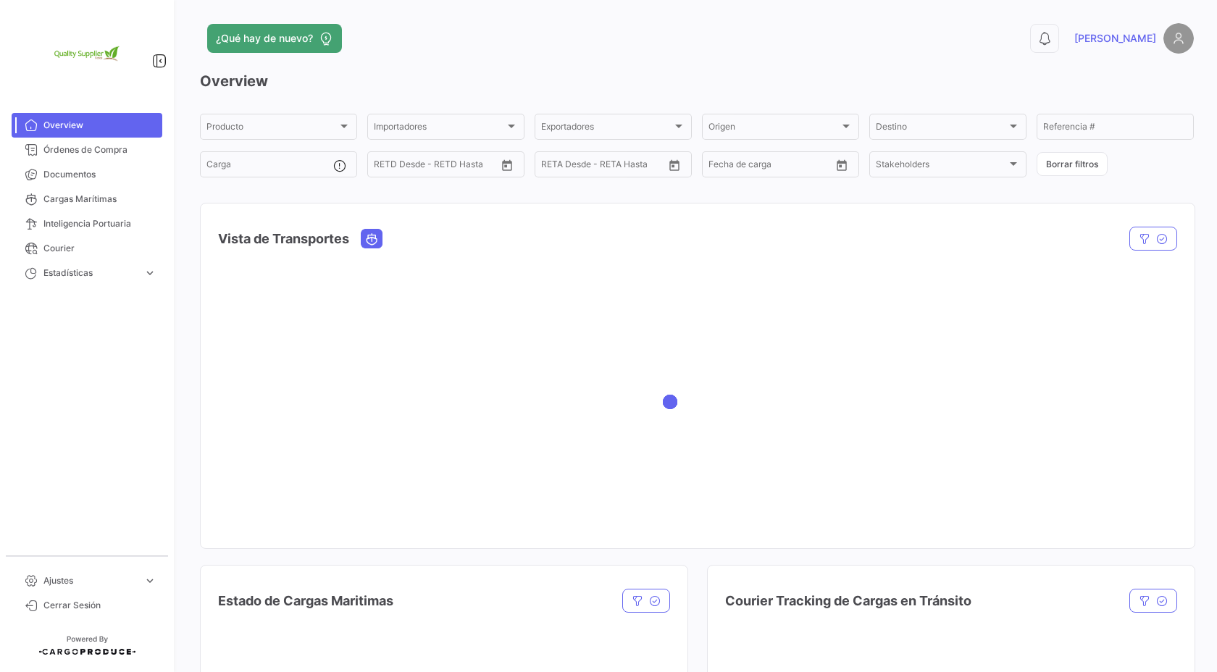 The height and width of the screenshot is (672, 1217). Describe the element at coordinates (87, 175) in the screenshot. I see `a: Documentos` at that location.